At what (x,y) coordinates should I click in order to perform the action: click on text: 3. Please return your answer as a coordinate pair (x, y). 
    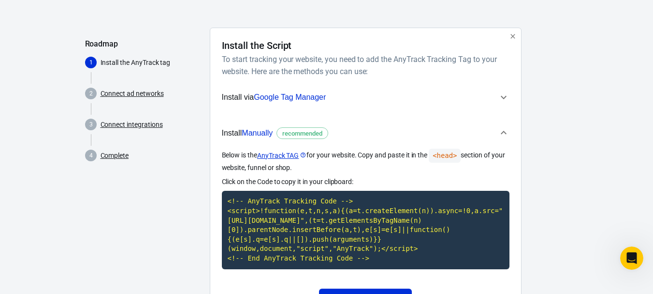
    Looking at the image, I should click on (90, 124).